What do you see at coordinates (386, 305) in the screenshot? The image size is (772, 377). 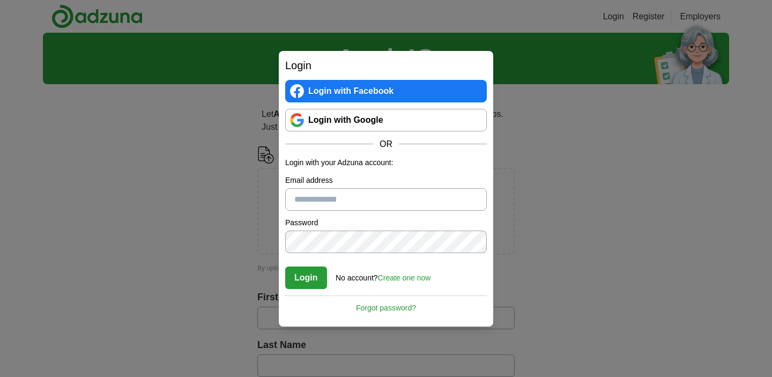 I see `a: Forgot password?` at bounding box center [386, 305].